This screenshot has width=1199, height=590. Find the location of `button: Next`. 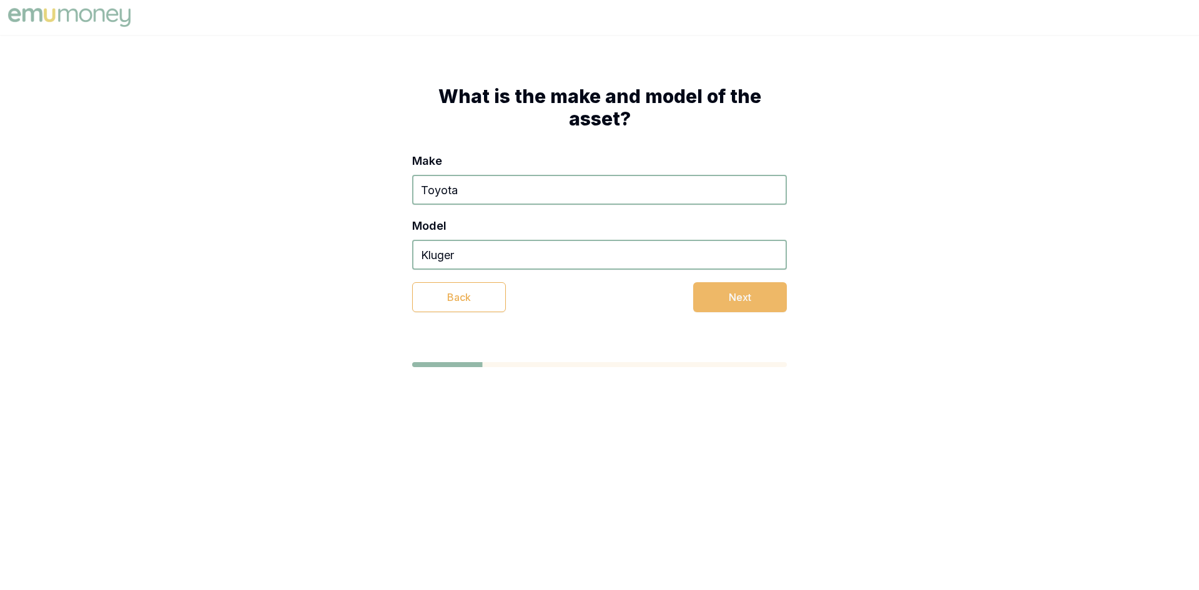

button: Next is located at coordinates (740, 297).